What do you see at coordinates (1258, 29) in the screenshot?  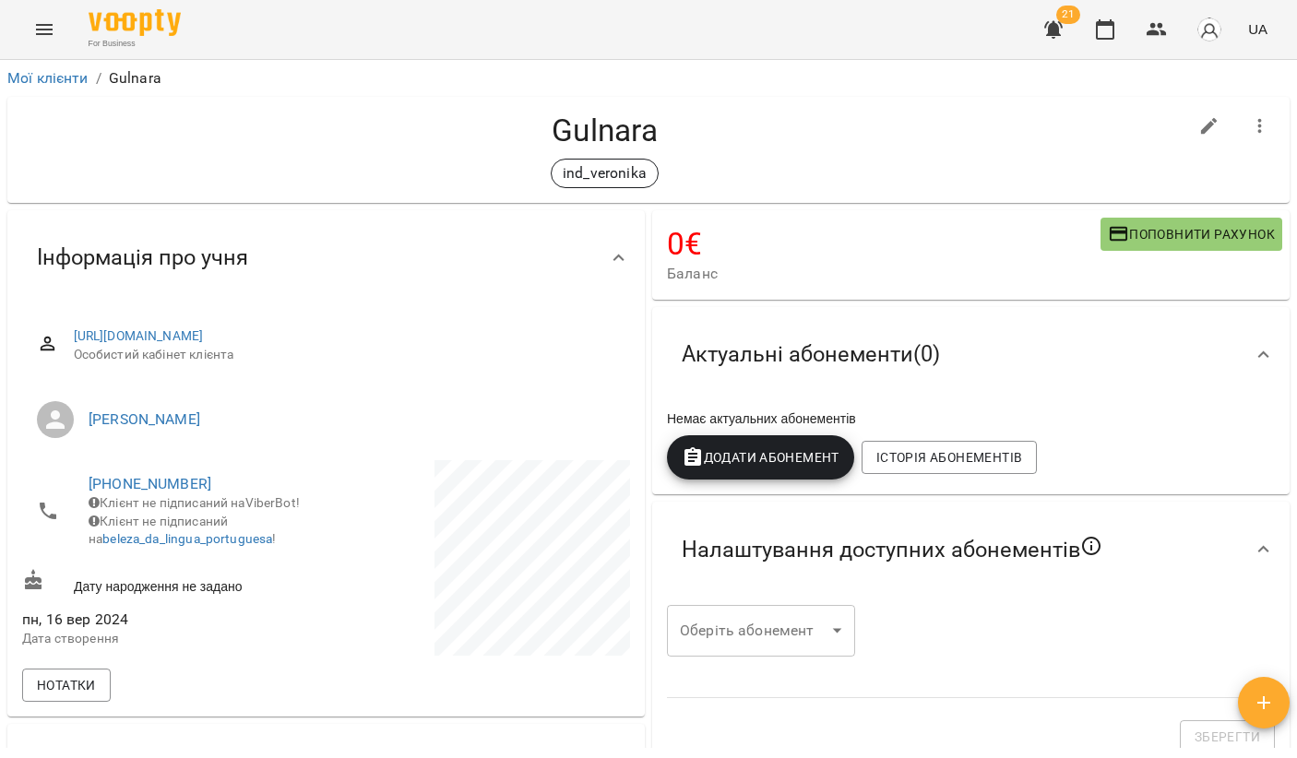 I see `button: UA` at bounding box center [1258, 29].